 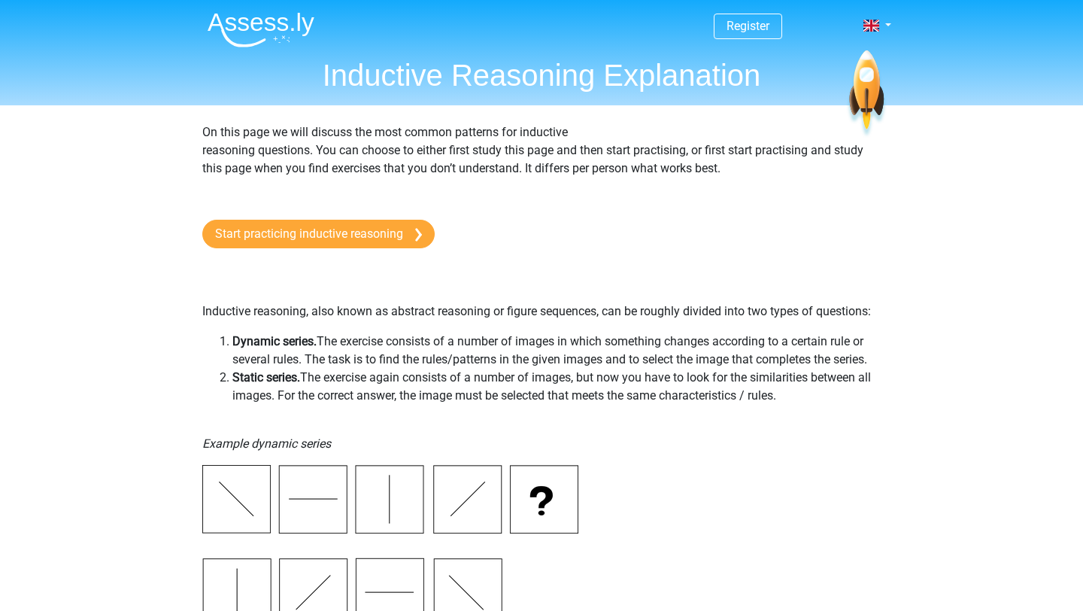 I want to click on p: Inductive reasoning, also known as abstract reasoning or figure sequences, can be roughly divided..., so click(x=541, y=293).